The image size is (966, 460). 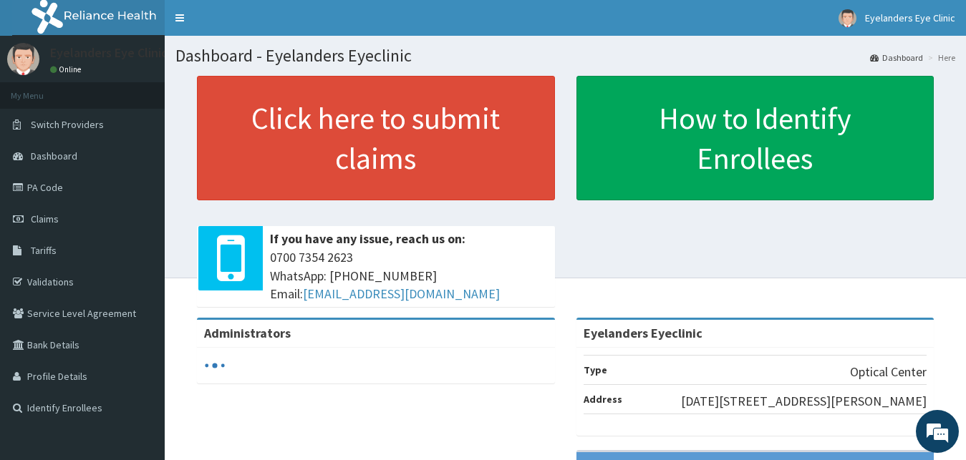 What do you see at coordinates (888, 372) in the screenshot?
I see `p: Optical Center` at bounding box center [888, 372].